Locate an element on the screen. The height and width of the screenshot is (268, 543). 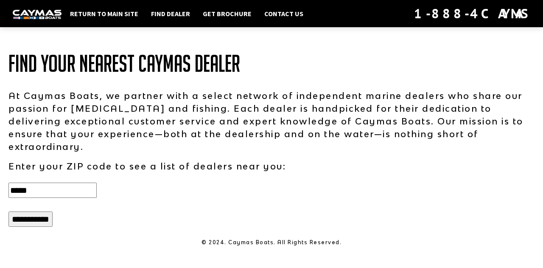
a: Contact Us is located at coordinates (284, 14).